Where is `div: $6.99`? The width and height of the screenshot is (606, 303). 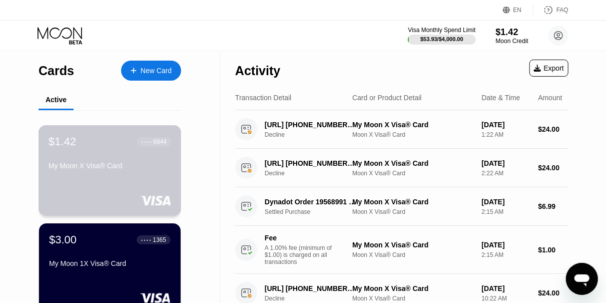
div: $6.99 is located at coordinates (553, 206).